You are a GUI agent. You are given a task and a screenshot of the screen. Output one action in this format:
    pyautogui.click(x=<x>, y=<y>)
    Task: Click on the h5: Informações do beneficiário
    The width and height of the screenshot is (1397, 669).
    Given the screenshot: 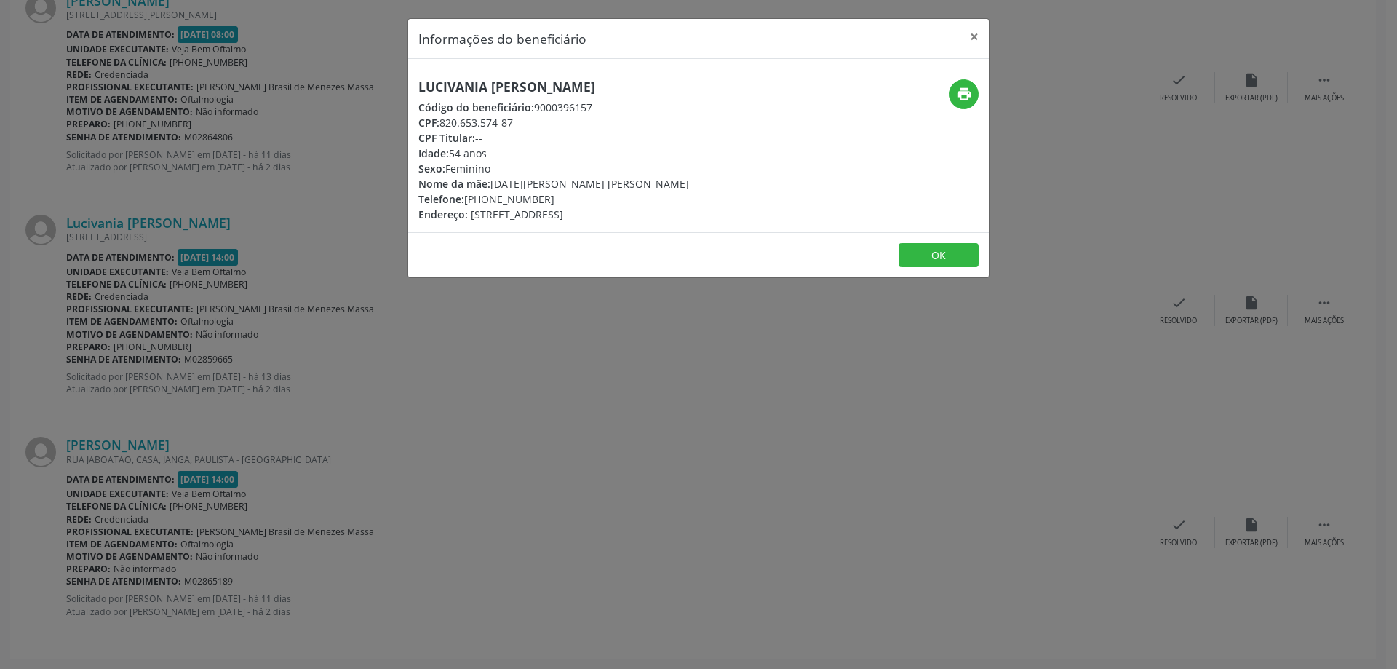 What is the action you would take?
    pyautogui.click(x=502, y=39)
    